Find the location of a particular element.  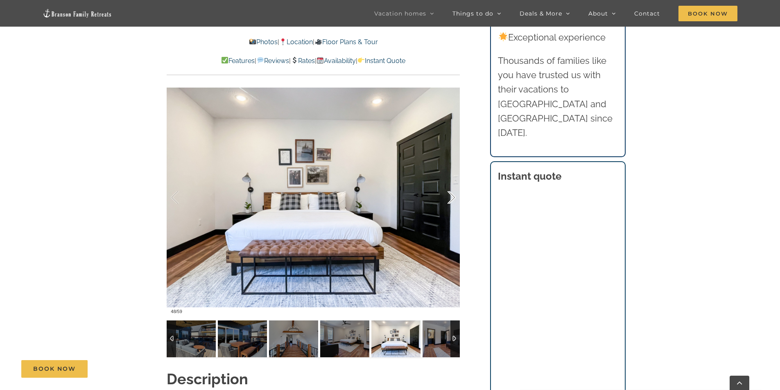

img: Branson Family Retreats Logo is located at coordinates (77, 13).